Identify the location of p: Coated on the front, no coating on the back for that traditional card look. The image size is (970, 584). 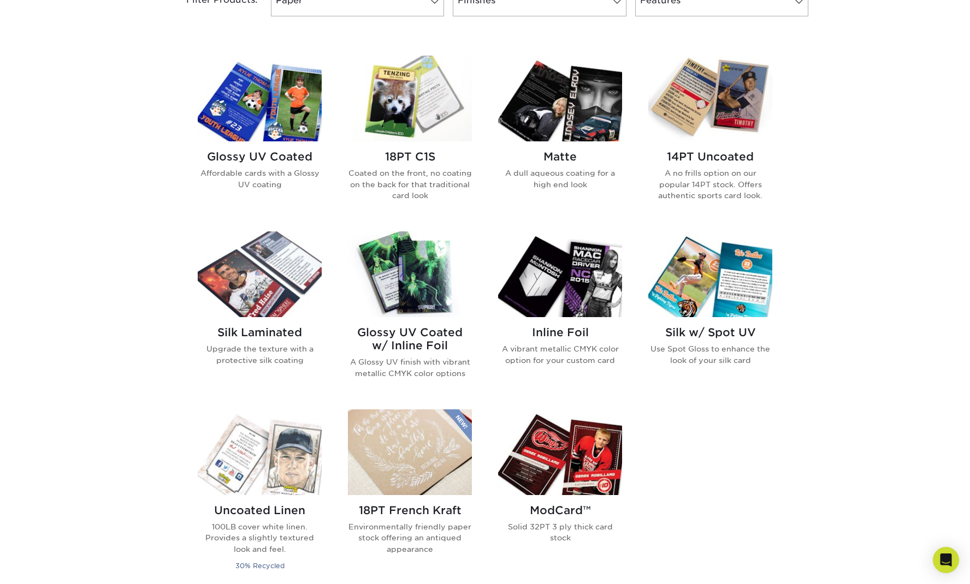
(410, 184).